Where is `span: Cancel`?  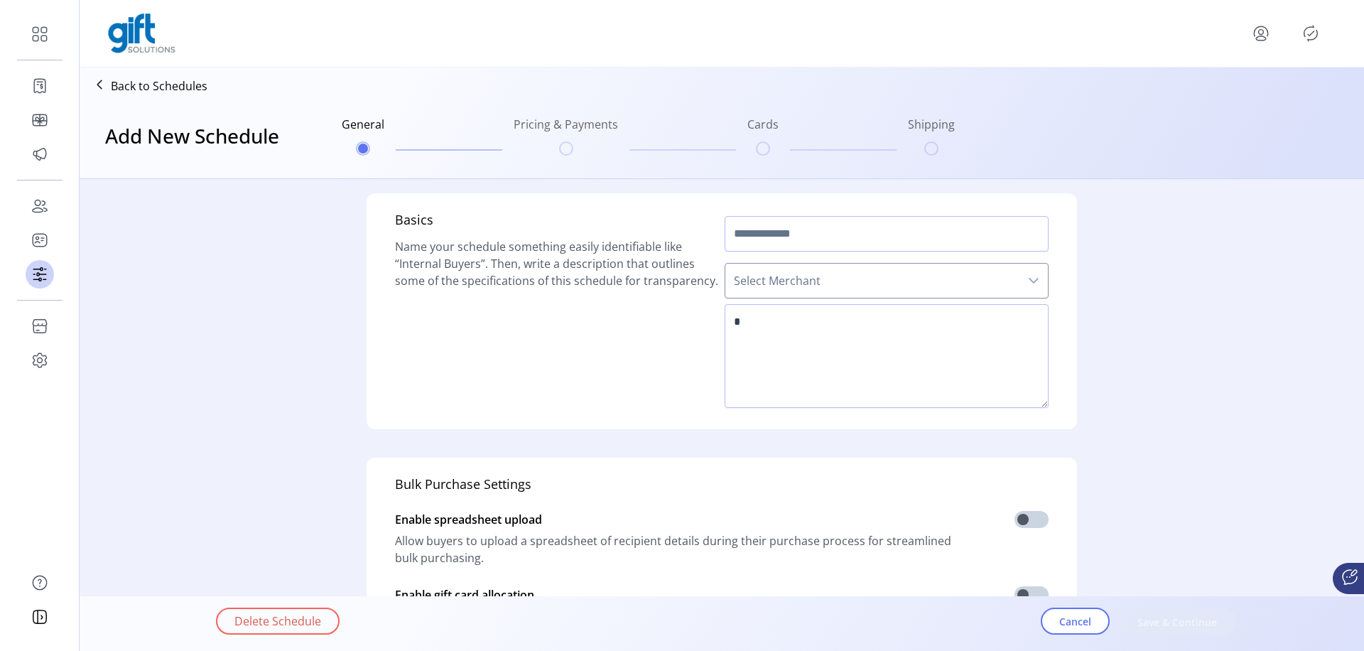
span: Cancel is located at coordinates (1074, 621).